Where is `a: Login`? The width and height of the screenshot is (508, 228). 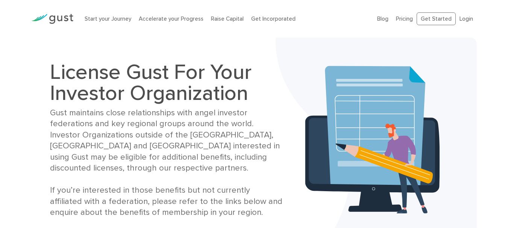
a: Login is located at coordinates (466, 19).